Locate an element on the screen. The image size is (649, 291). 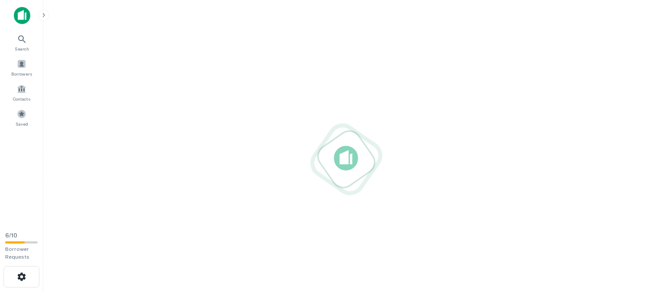
span: Contacts is located at coordinates (22, 99).